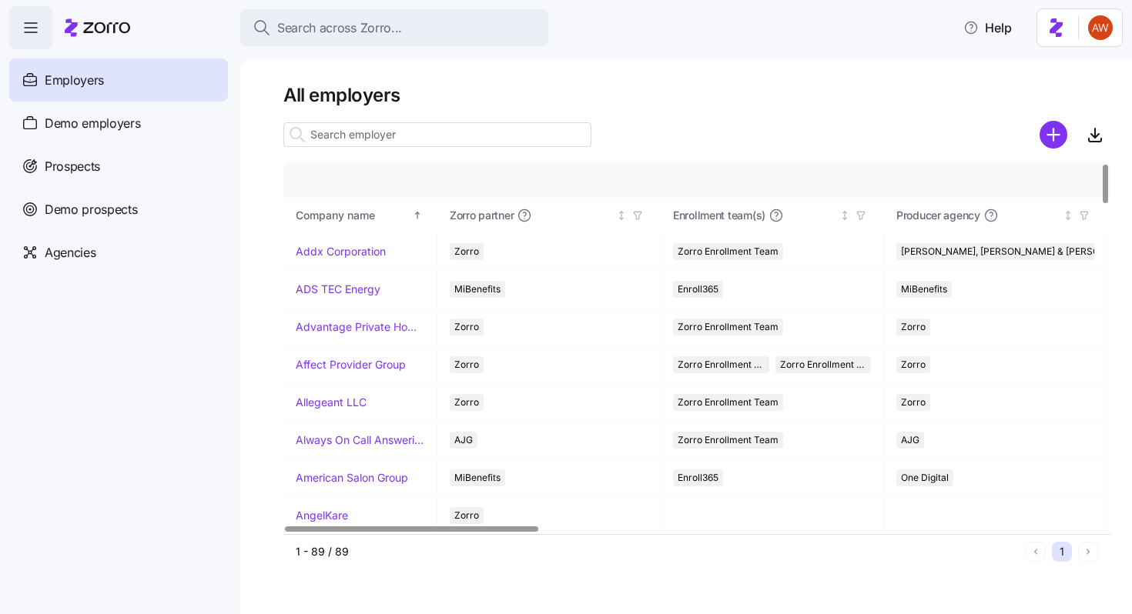 Image resolution: width=1132 pixels, height=614 pixels. What do you see at coordinates (70, 253) in the screenshot?
I see `span: Agencies` at bounding box center [70, 253].